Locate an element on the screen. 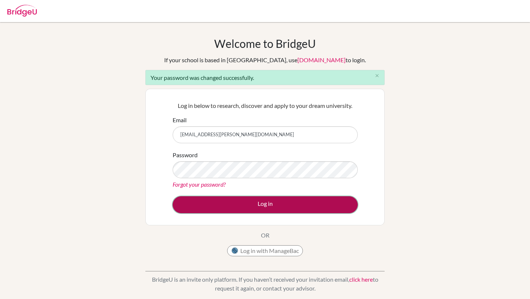 Image resolution: width=530 pixels, height=299 pixels. p: Log in below to research, discover and apply to your dream university. is located at coordinates (265, 106).